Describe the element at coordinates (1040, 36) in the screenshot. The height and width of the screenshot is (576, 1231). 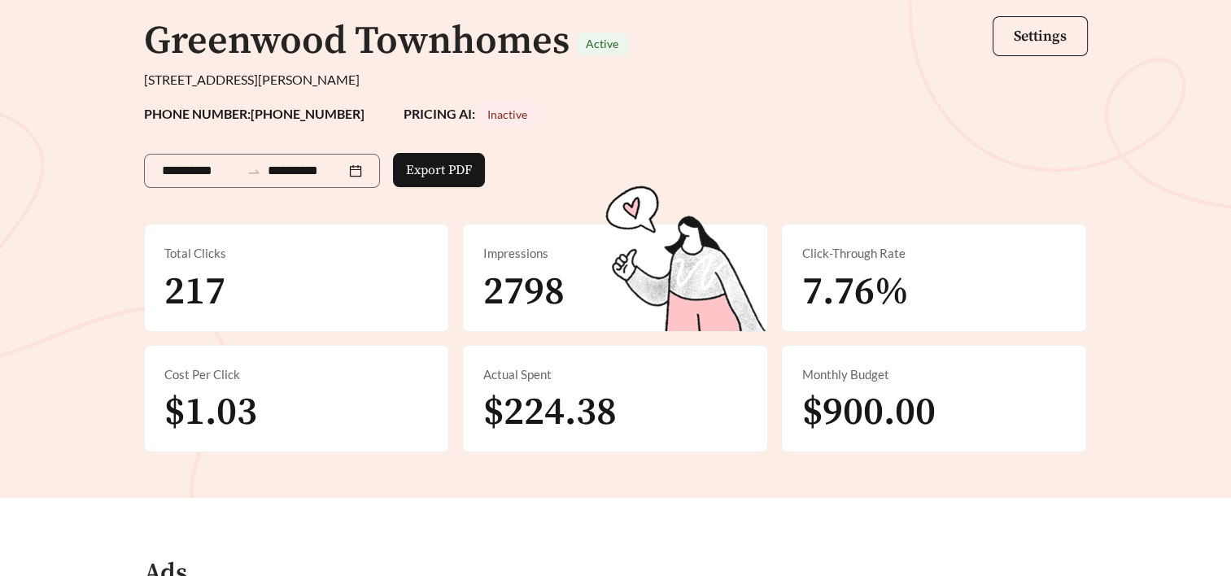
I see `button: Settings` at that location.